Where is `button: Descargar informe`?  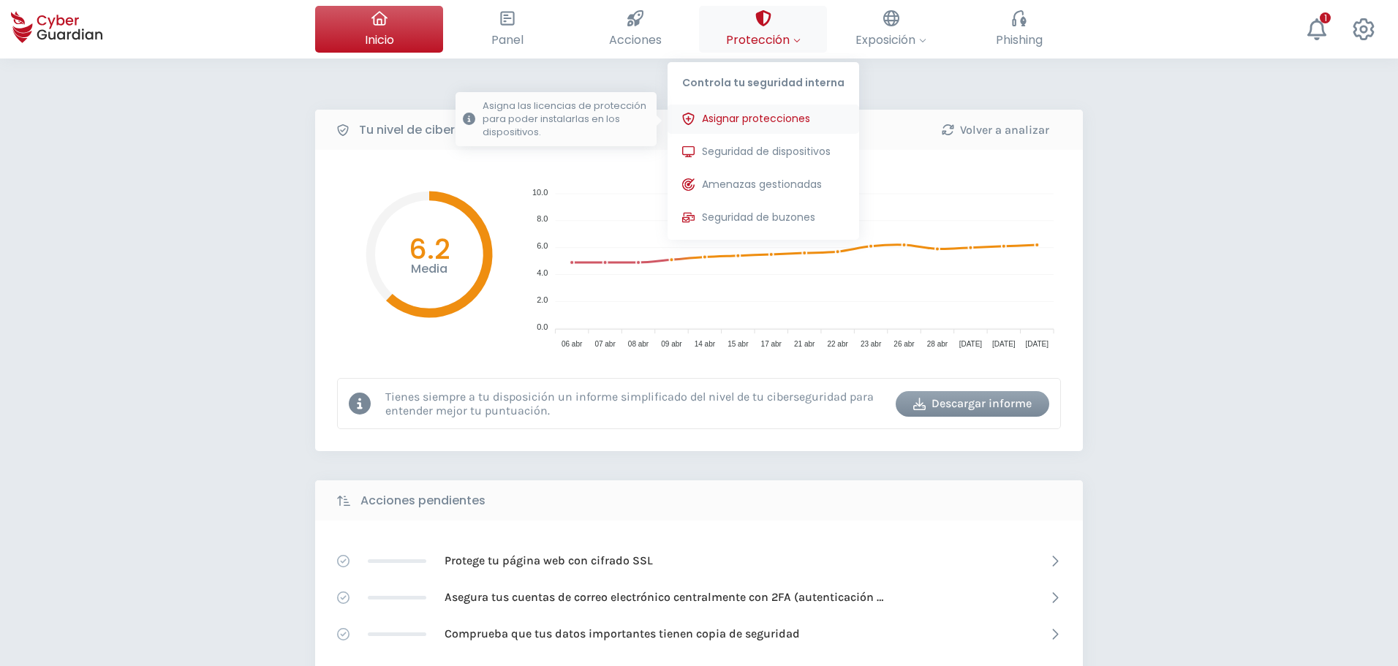 button: Descargar informe is located at coordinates (973, 404).